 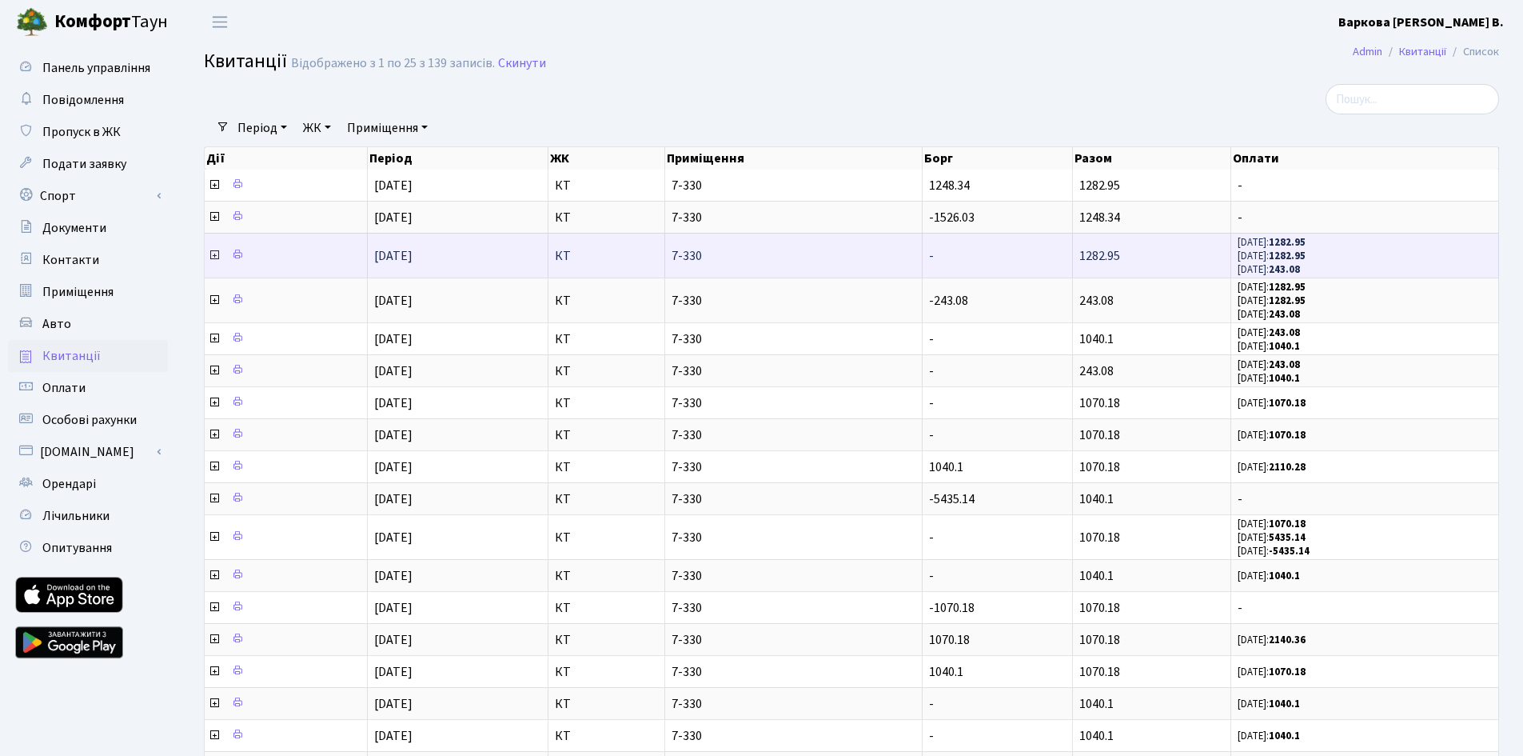 What do you see at coordinates (76, 516) in the screenshot?
I see `span: Лічильники` at bounding box center [76, 516].